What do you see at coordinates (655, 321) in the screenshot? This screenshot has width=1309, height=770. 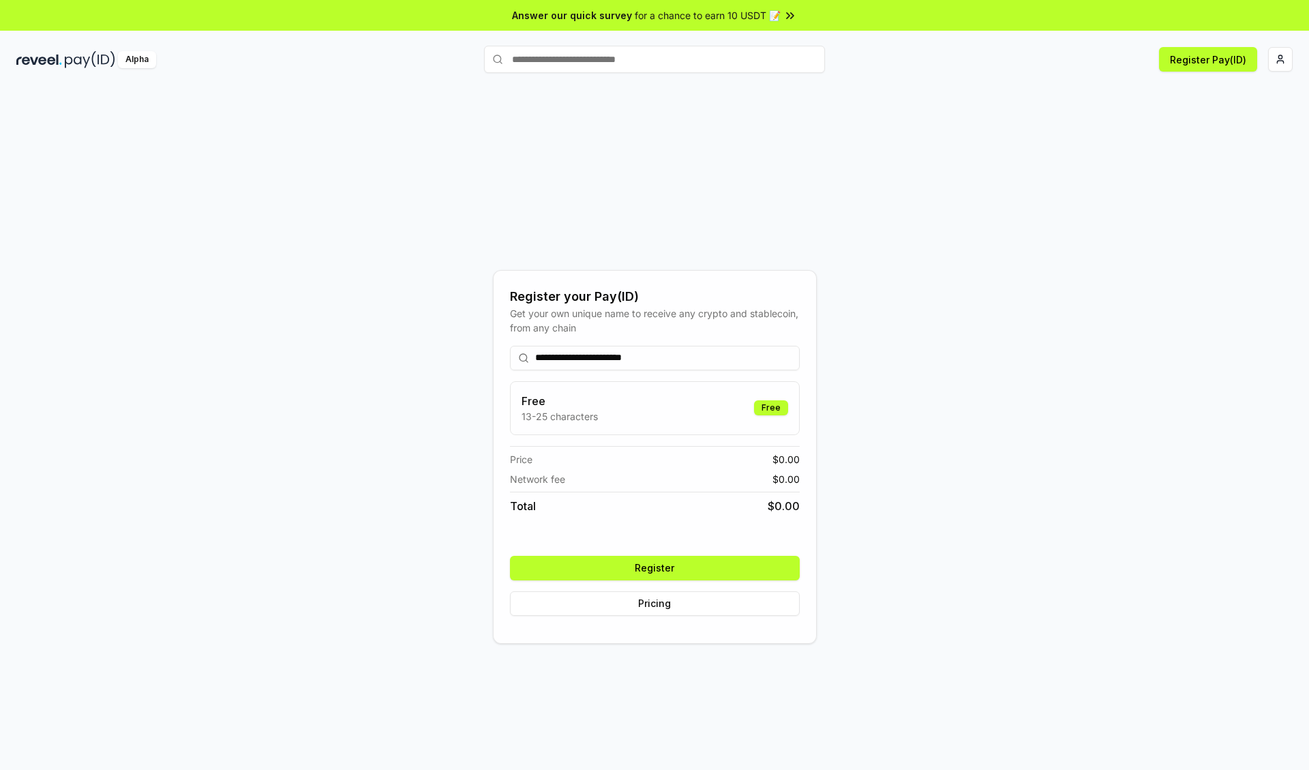 I see `div: Get your own unique name to receive any crypto and stablecoin, from any chain` at bounding box center [655, 321].